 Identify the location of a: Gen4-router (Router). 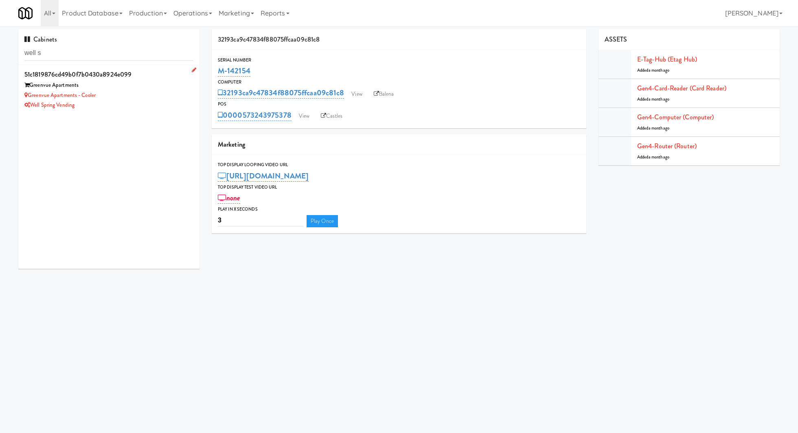
(667, 146).